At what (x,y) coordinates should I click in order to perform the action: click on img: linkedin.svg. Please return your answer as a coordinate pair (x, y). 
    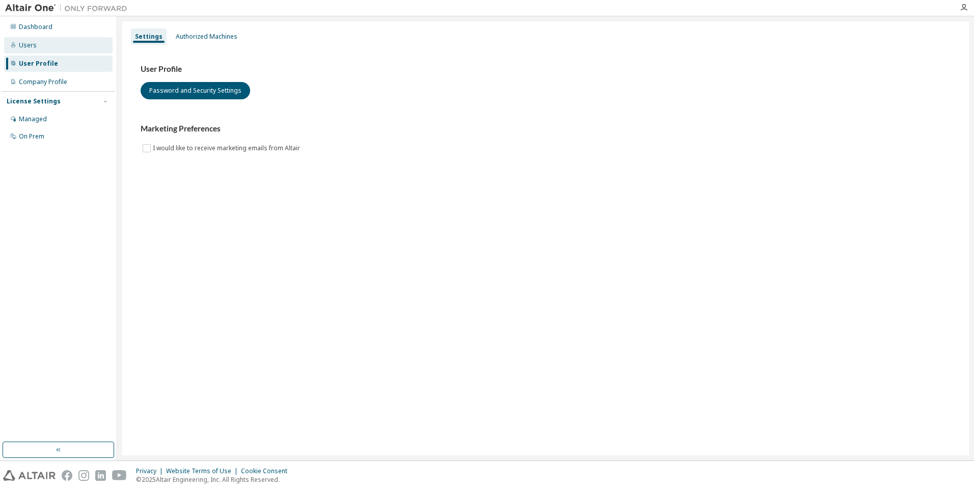
    Looking at the image, I should click on (100, 475).